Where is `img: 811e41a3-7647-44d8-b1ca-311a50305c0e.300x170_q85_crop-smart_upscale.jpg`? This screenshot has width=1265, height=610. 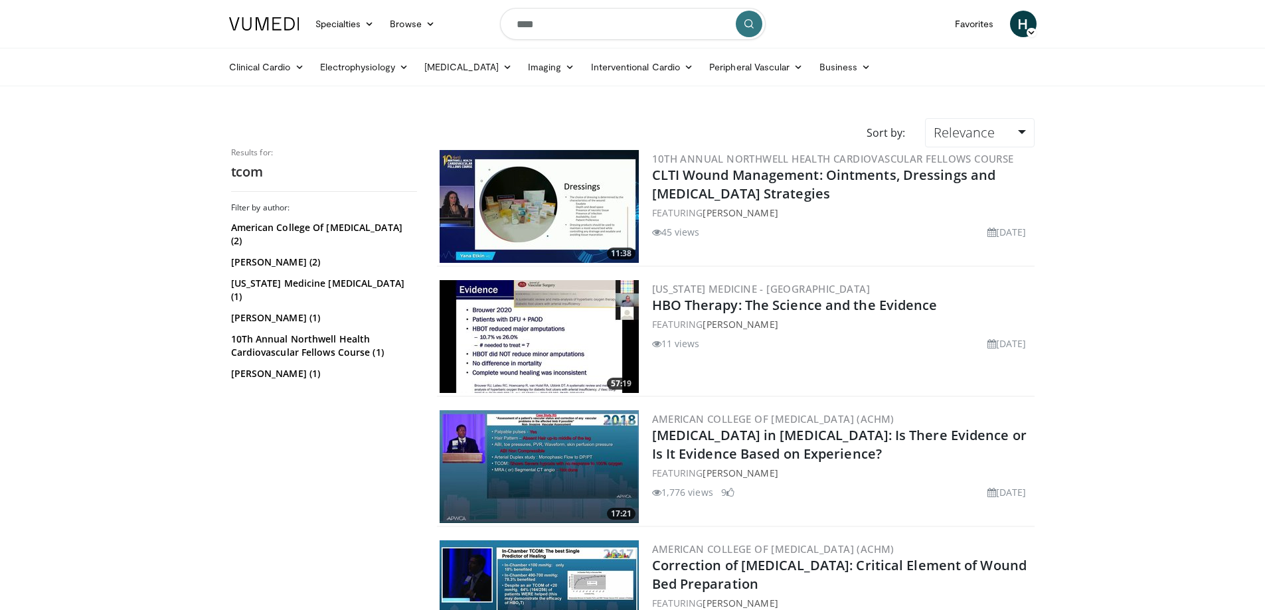 img: 811e41a3-7647-44d8-b1ca-311a50305c0e.300x170_q85_crop-smart_upscale.jpg is located at coordinates (539, 337).